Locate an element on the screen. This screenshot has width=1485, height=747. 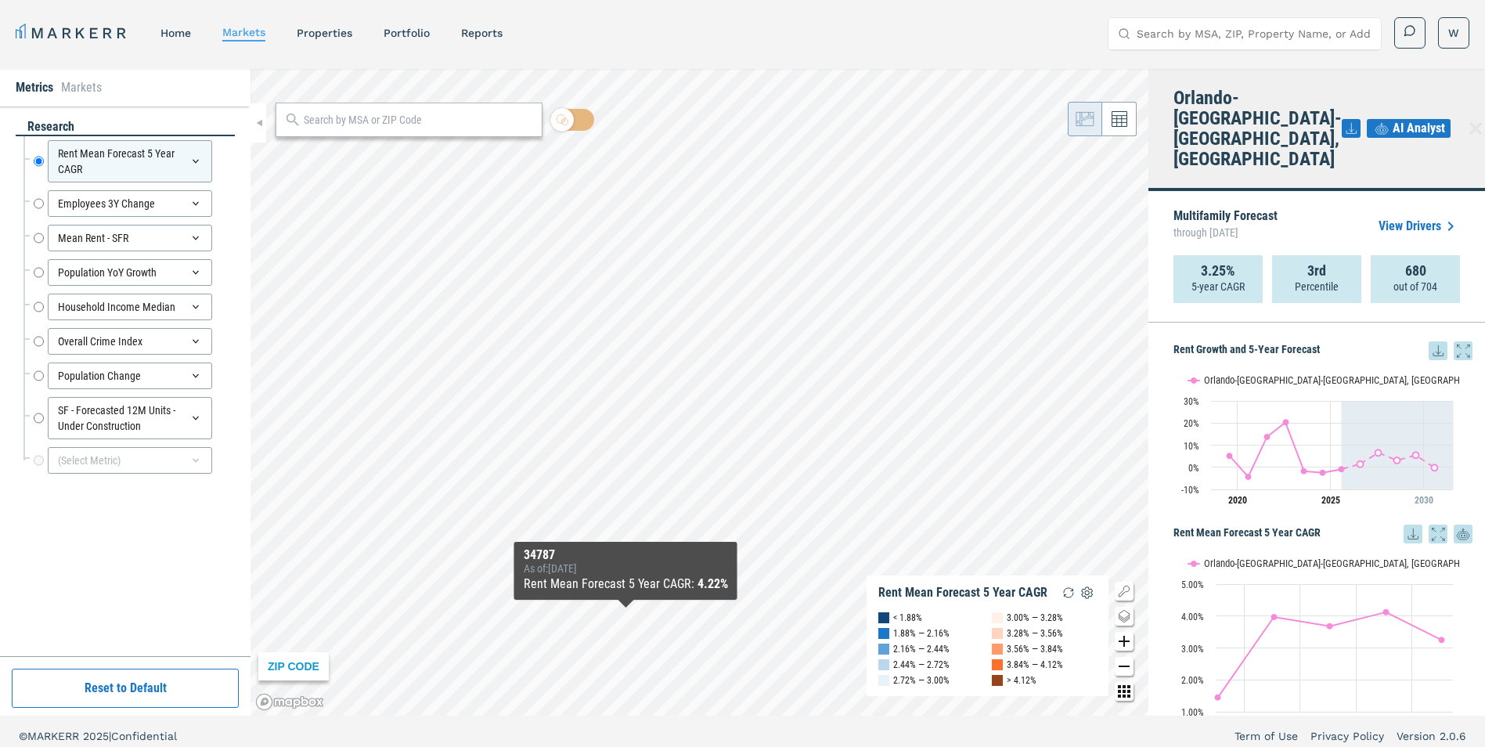
button: Zoom in map button is located at coordinates (1124, 641).